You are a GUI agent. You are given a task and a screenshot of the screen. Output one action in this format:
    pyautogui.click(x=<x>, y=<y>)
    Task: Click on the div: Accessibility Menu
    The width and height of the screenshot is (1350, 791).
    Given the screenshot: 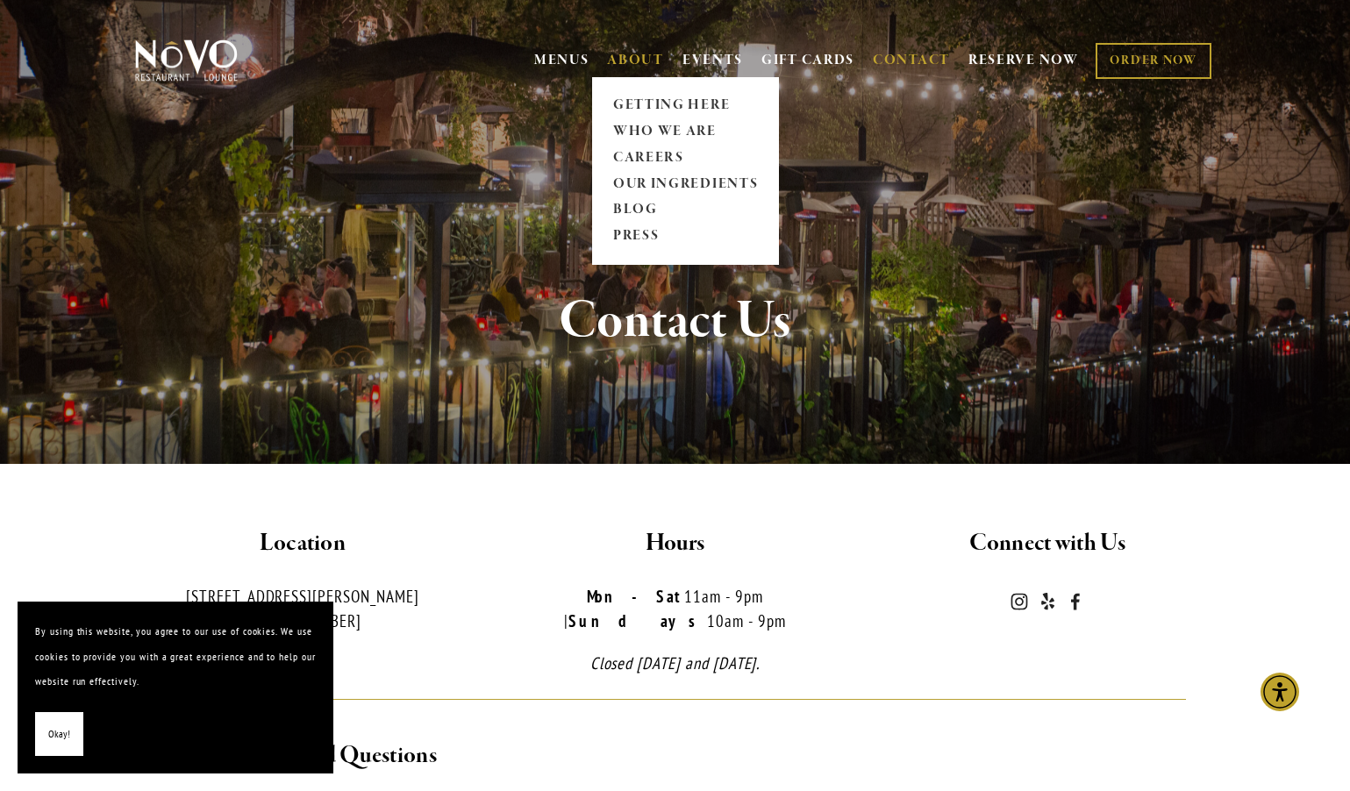 What is the action you would take?
    pyautogui.click(x=1279, y=692)
    